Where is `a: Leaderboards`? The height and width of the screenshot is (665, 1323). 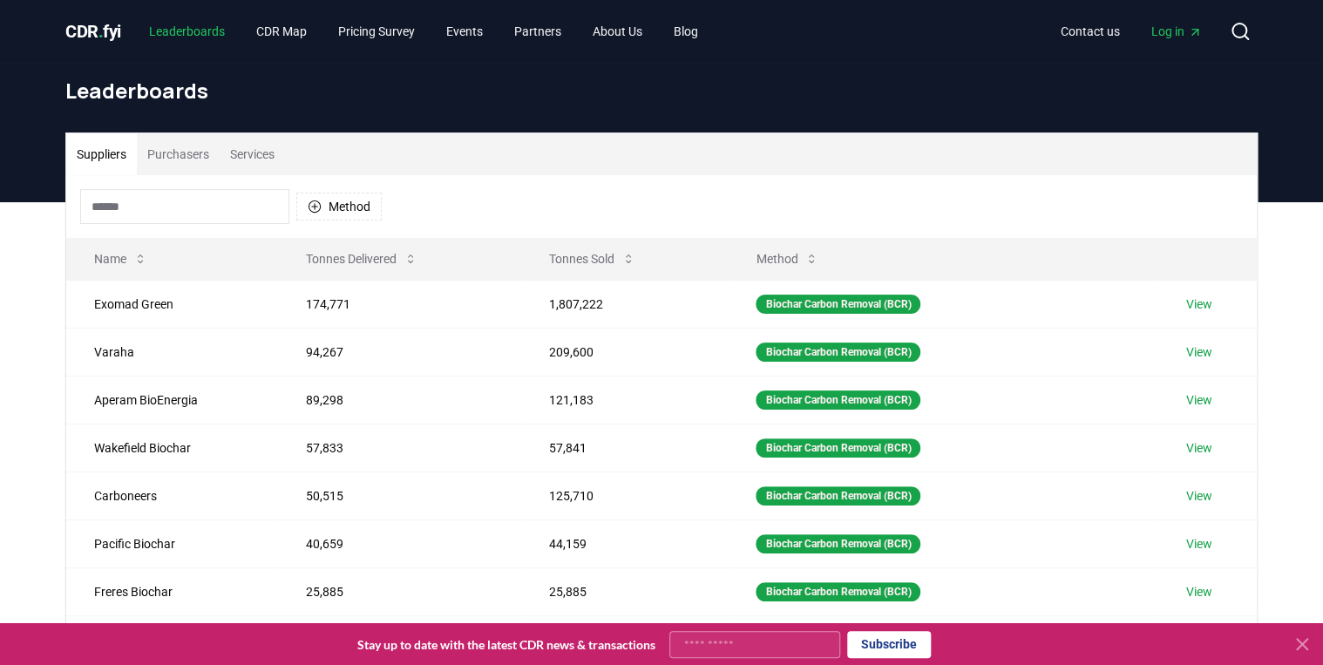
a: Leaderboards is located at coordinates (186, 31).